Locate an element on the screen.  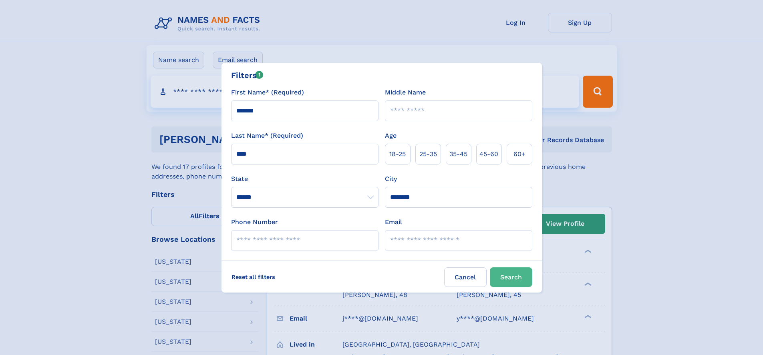
label: City is located at coordinates (391, 179).